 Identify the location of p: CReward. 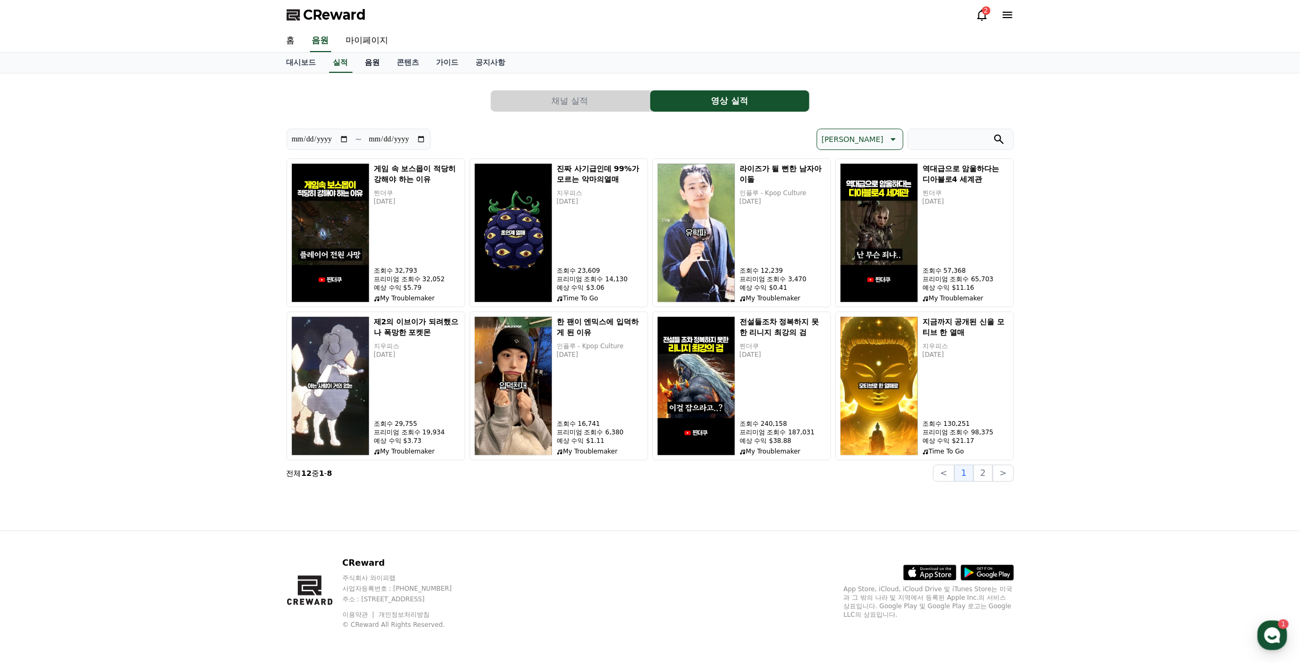
(407, 563).